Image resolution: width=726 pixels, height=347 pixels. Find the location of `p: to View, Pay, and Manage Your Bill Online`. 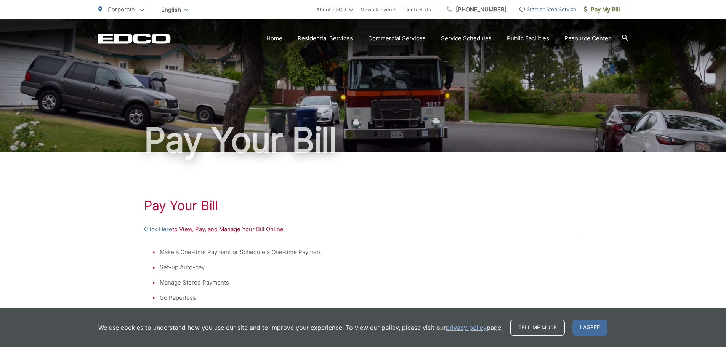

p: to View, Pay, and Manage Your Bill Online is located at coordinates (363, 229).